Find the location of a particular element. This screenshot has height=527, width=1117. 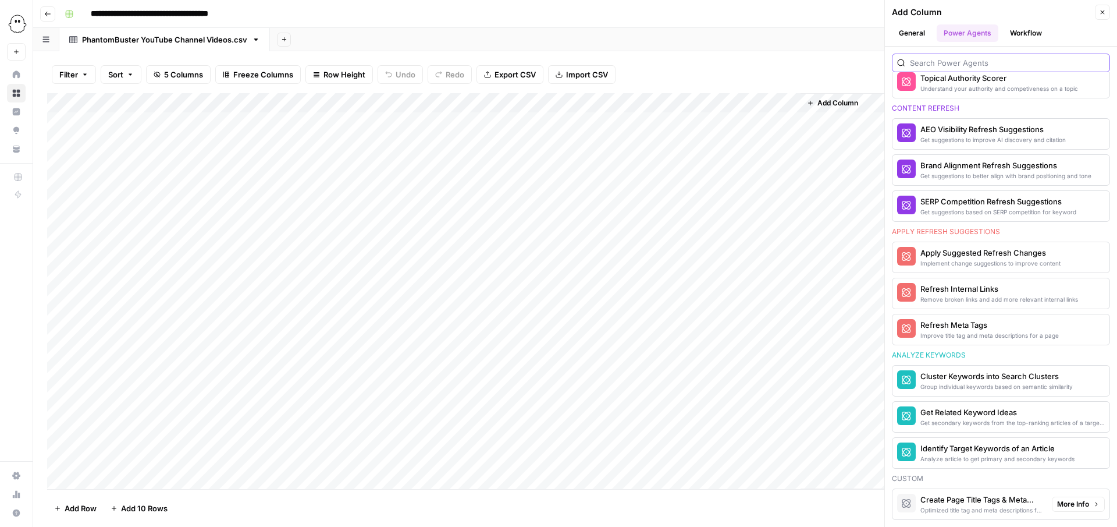

div: Understand your authority and competiveness on a topic is located at coordinates (999, 88).